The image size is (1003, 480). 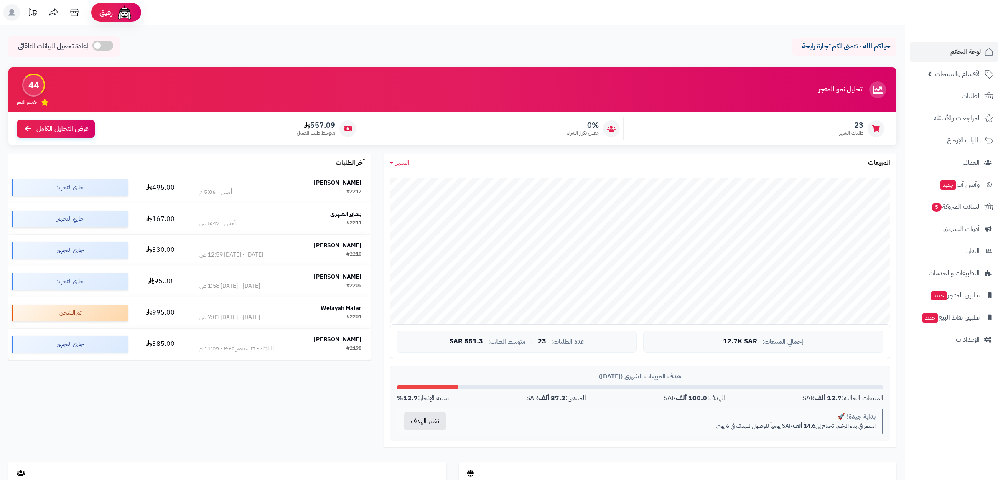 What do you see at coordinates (954, 273) in the screenshot?
I see `a: التطبيقات والخدمات` at bounding box center [954, 273].